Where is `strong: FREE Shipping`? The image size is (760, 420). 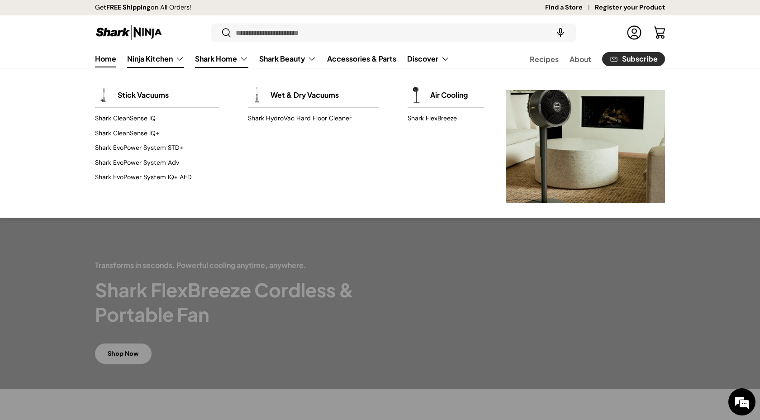
strong: FREE Shipping is located at coordinates (128, 7).